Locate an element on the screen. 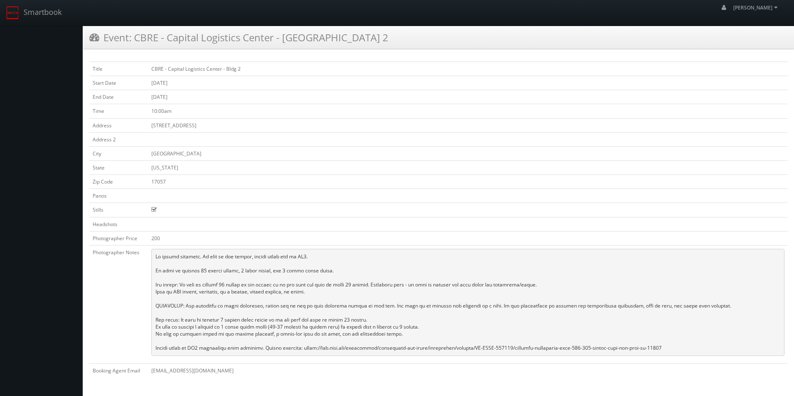 The image size is (794, 396). td: City is located at coordinates (119, 153).